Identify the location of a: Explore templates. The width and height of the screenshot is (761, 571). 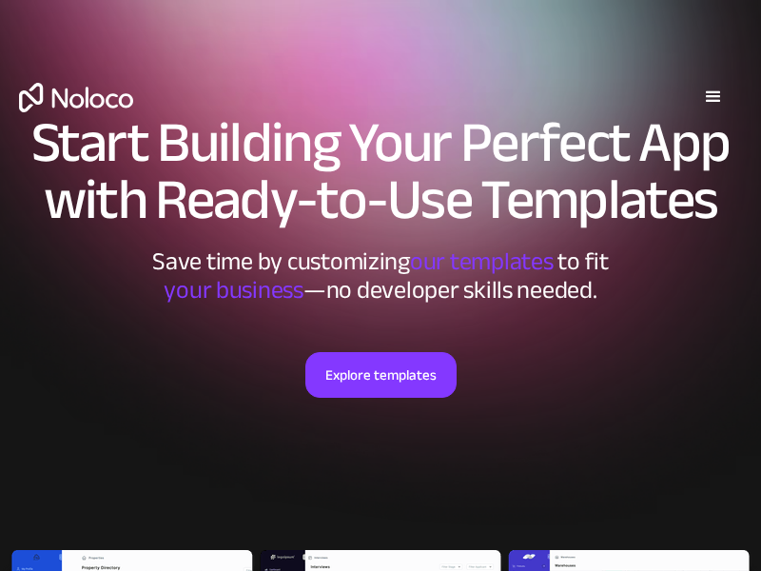
(381, 375).